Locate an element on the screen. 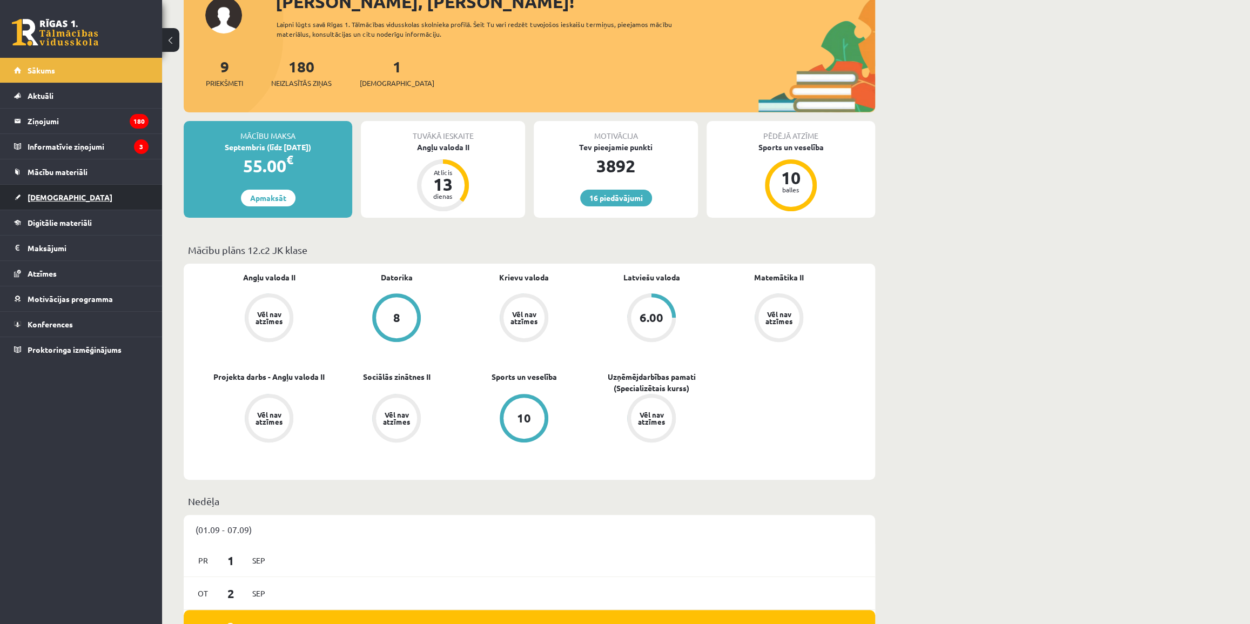 The width and height of the screenshot is (1250, 624). a: Sports un veselība 10 balles is located at coordinates (791, 177).